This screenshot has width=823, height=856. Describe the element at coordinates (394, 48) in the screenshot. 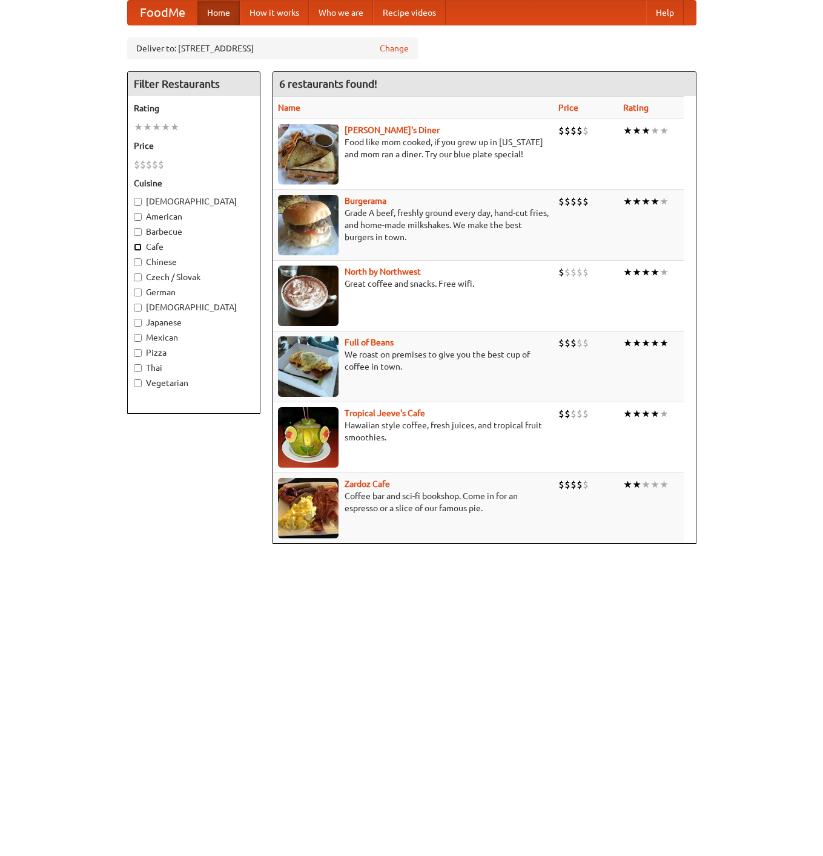

I see `a: Change` at that location.